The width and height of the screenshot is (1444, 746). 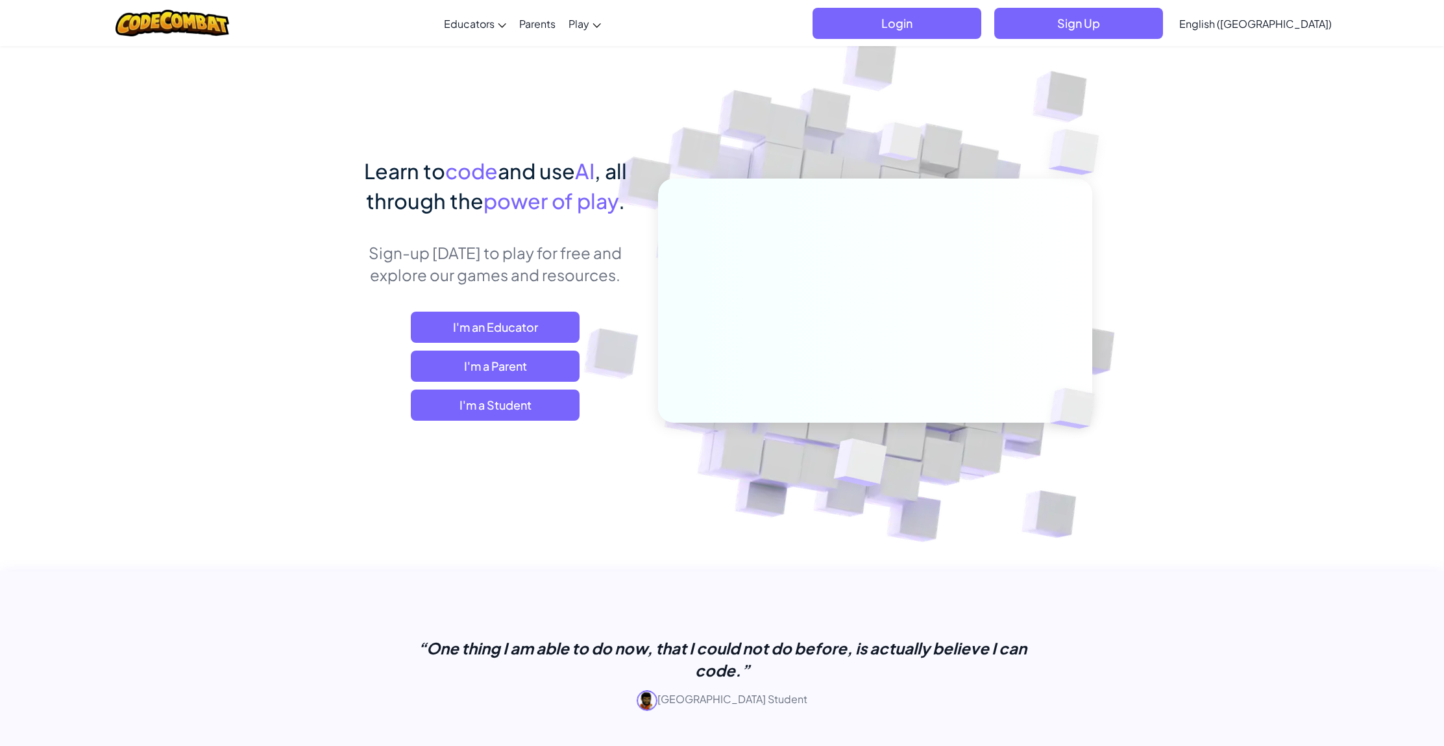 What do you see at coordinates (495, 405) in the screenshot?
I see `span: I'm a Student` at bounding box center [495, 405].